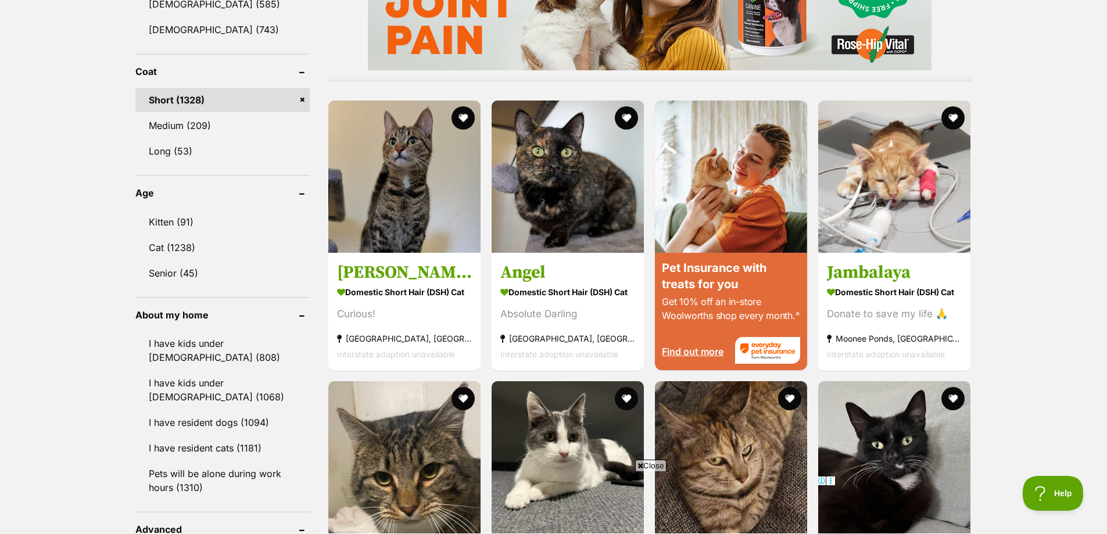 The image size is (1107, 534). I want to click on h3: Angel, so click(568, 272).